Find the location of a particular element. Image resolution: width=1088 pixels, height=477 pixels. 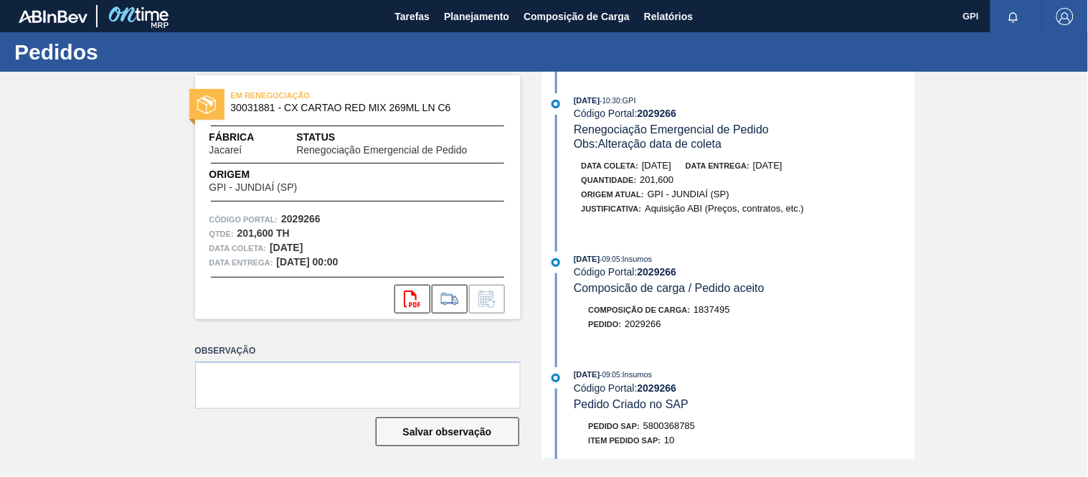

button: Notificações is located at coordinates (1013, 16).